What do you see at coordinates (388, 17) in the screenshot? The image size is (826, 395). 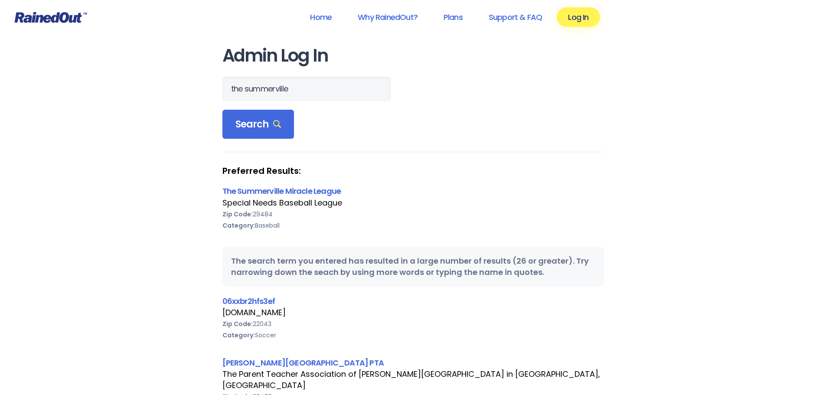 I see `a: Why RainedOut?` at bounding box center [388, 17].